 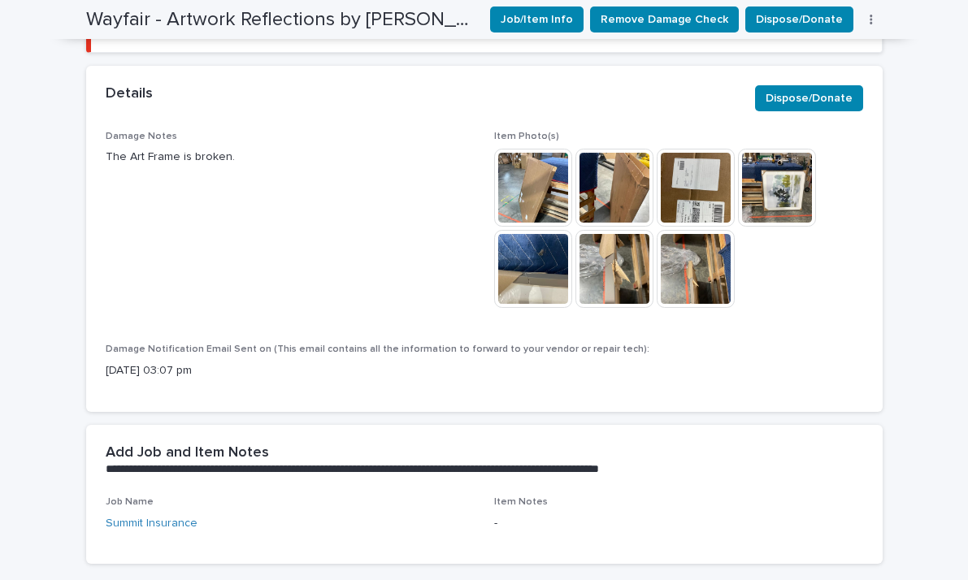 What do you see at coordinates (141, 137) in the screenshot?
I see `span: Damage Notes` at bounding box center [141, 137].